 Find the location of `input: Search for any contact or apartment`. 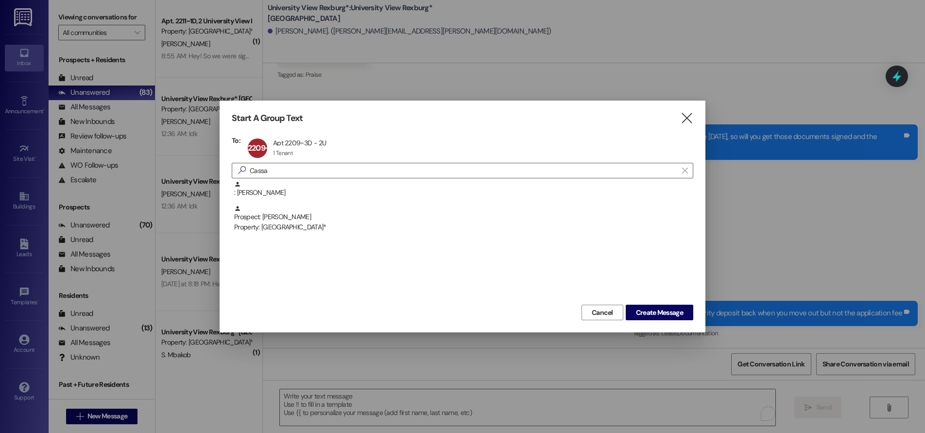

input: Search for any contact or apartment is located at coordinates (463, 171).